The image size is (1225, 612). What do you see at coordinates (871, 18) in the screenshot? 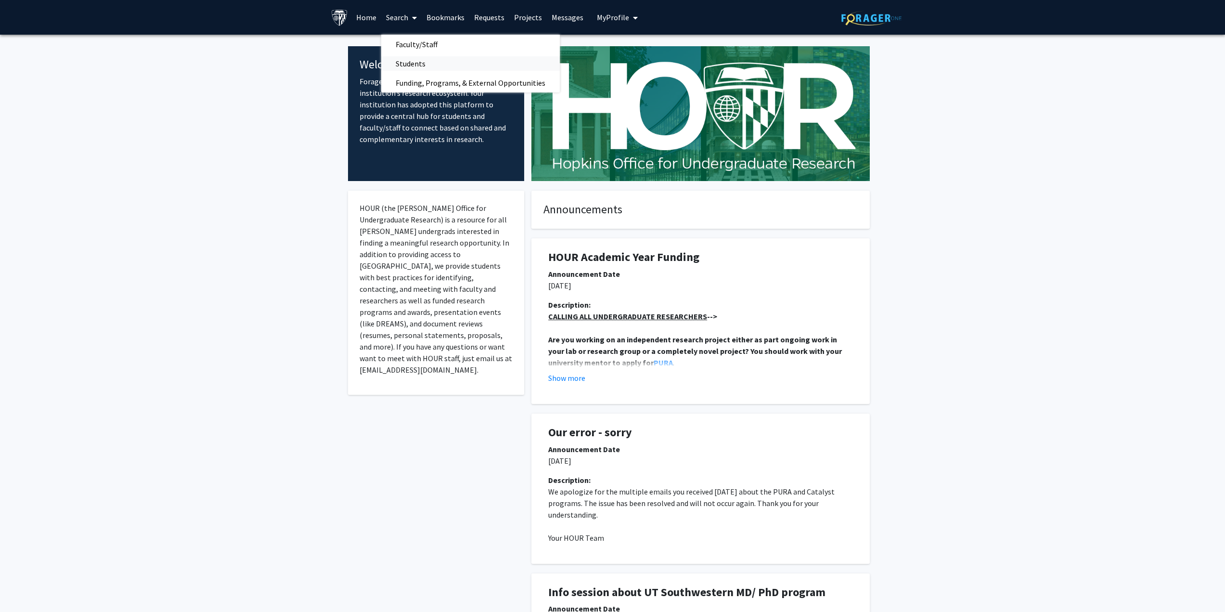
I see `img: ForagerOne Logo` at bounding box center [871, 18].